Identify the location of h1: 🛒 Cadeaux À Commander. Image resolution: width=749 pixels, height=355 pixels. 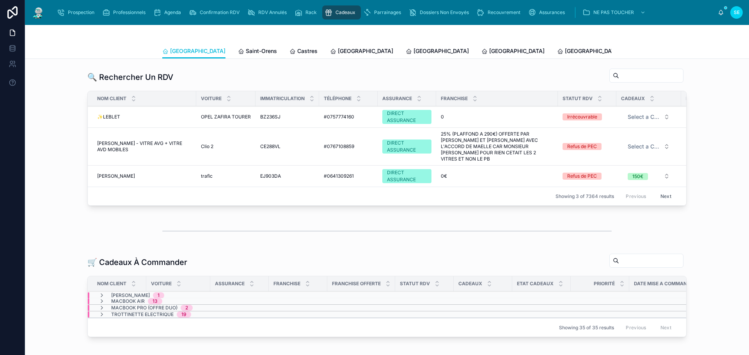
(137, 263).